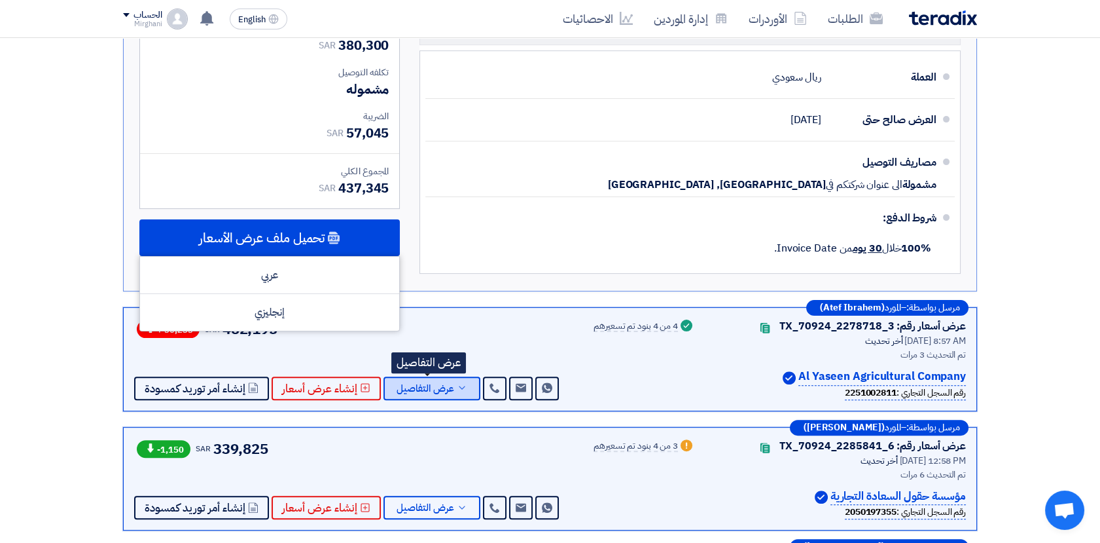  I want to click on b: 2251002811, so click(870, 392).